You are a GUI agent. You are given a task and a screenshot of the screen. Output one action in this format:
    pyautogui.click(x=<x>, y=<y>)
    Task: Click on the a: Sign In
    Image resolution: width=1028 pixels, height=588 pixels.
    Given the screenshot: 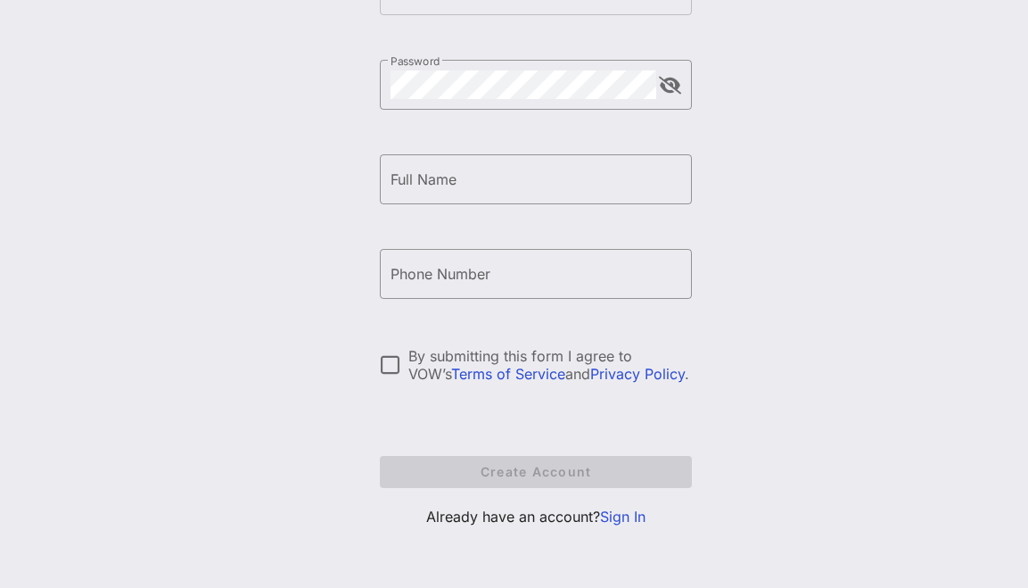 What is the action you would take?
    pyautogui.click(x=622, y=516)
    